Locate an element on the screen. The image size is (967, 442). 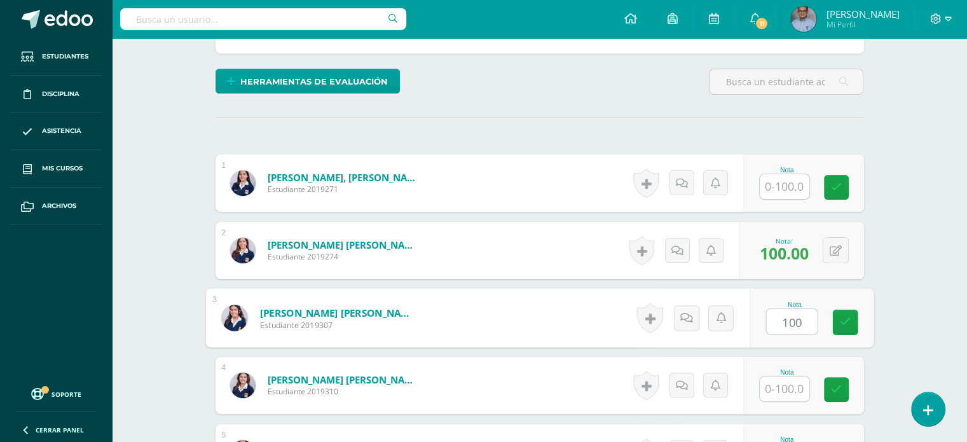
span: Disciplina is located at coordinates (60, 94).